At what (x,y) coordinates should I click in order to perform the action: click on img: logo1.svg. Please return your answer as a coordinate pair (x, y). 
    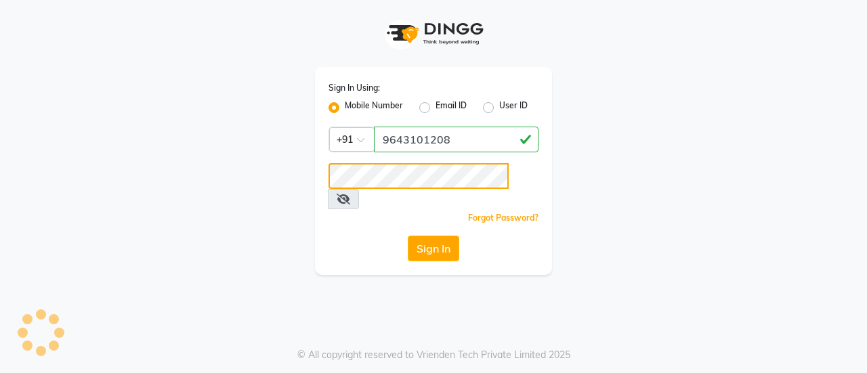
    Looking at the image, I should click on (433, 33).